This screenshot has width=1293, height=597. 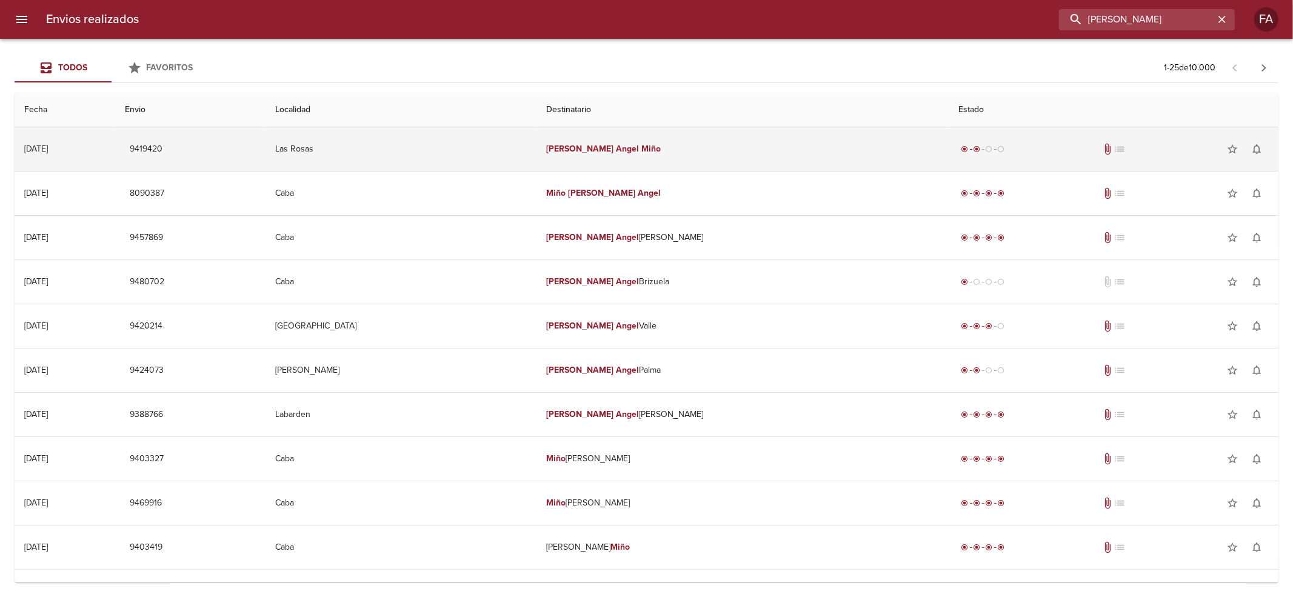 I want to click on button: 9420214, so click(x=146, y=326).